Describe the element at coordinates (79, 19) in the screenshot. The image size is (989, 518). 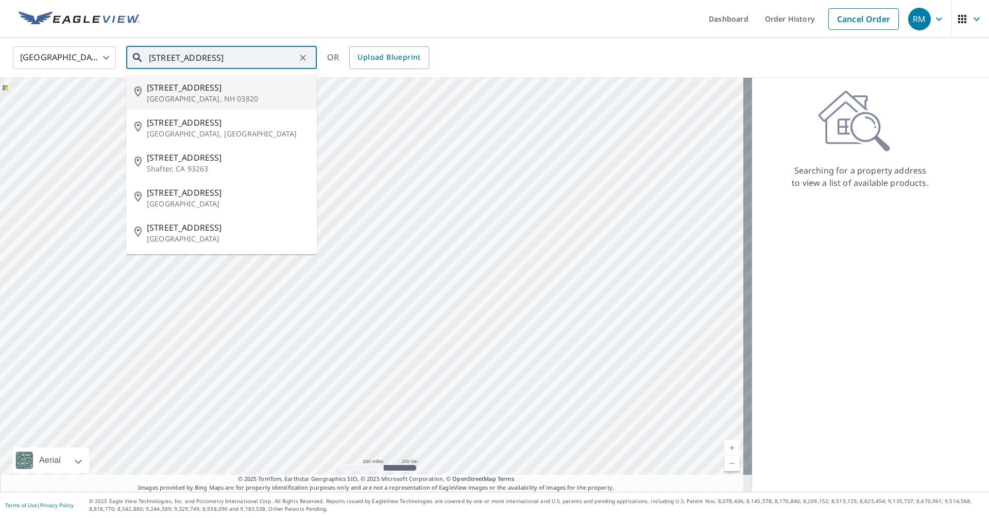
I see `img: EV Logo` at that location.